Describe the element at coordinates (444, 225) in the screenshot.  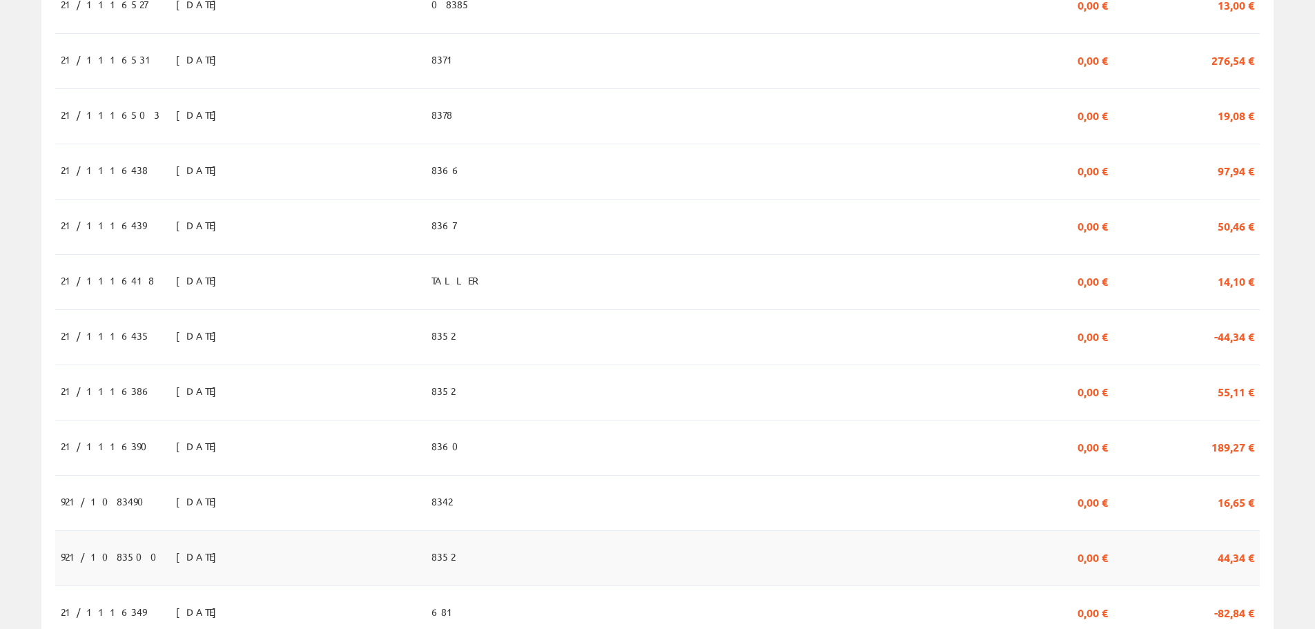
I see `span: 8367` at that location.